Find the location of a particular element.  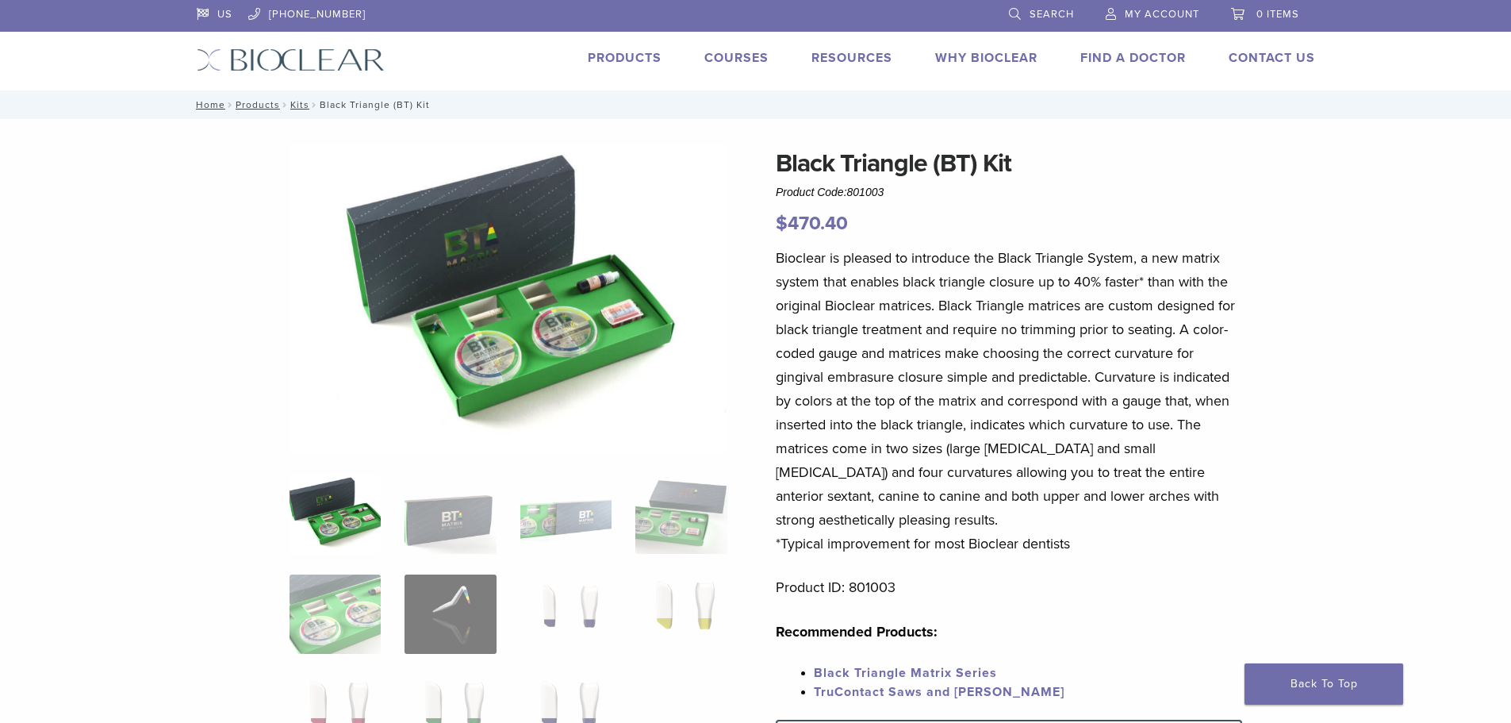

img: Black Triangle (BT) Kit - Image 4 is located at coordinates (681, 514).